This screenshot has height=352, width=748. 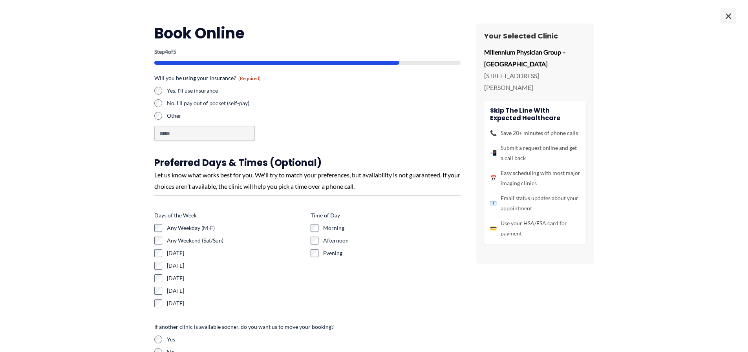 I want to click on p: Step of, so click(x=308, y=52).